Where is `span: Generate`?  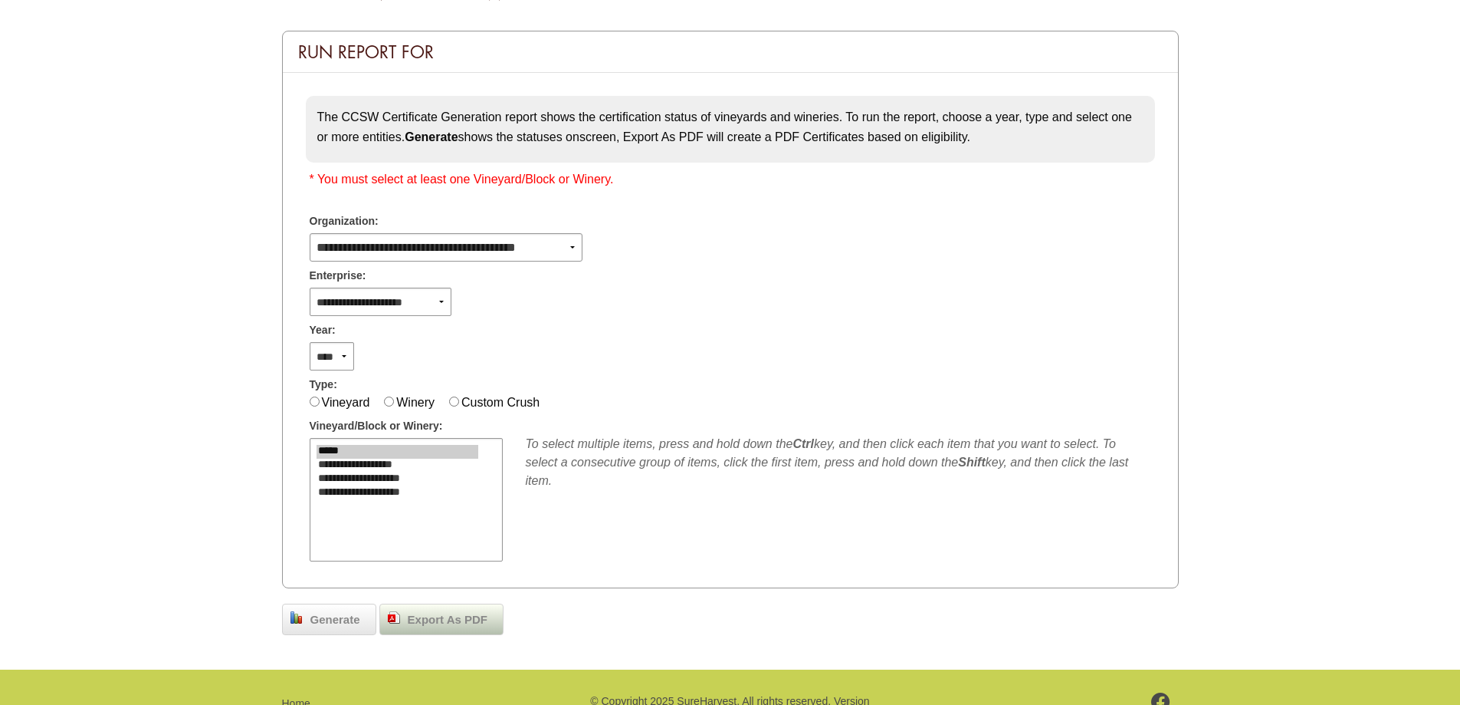 span: Generate is located at coordinates (335, 619).